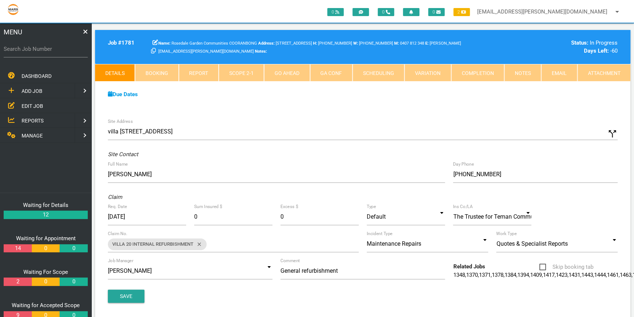 The image size is (634, 317). I want to click on a: Completion, so click(478, 73).